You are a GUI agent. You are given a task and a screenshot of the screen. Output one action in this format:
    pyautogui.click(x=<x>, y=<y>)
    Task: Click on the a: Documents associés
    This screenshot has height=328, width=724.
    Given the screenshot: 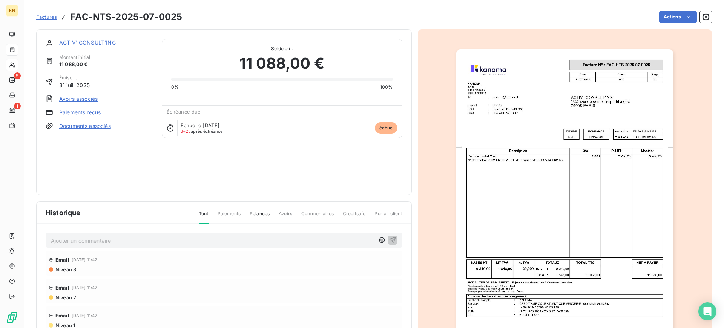 What is the action you would take?
    pyautogui.click(x=85, y=126)
    